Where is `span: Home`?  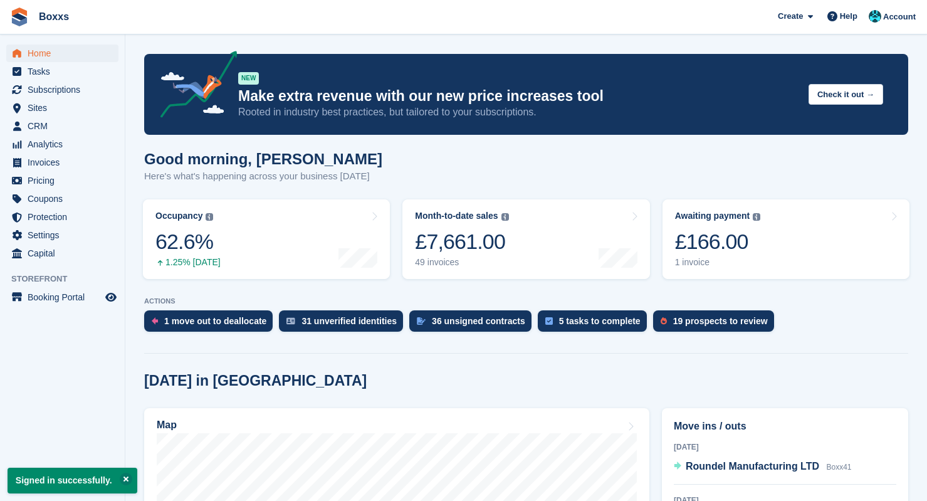 span: Home is located at coordinates (65, 53).